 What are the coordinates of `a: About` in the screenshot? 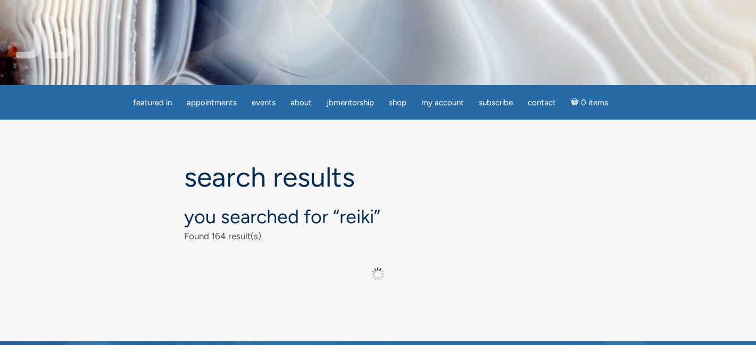 It's located at (301, 103).